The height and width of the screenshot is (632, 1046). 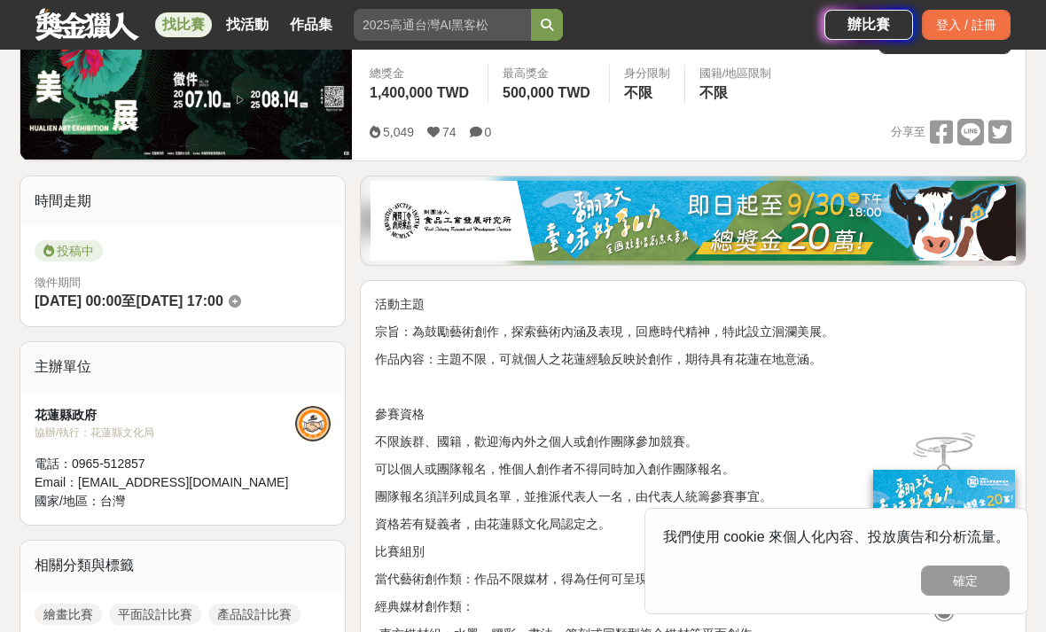 I want to click on span: 分享至, so click(x=908, y=132).